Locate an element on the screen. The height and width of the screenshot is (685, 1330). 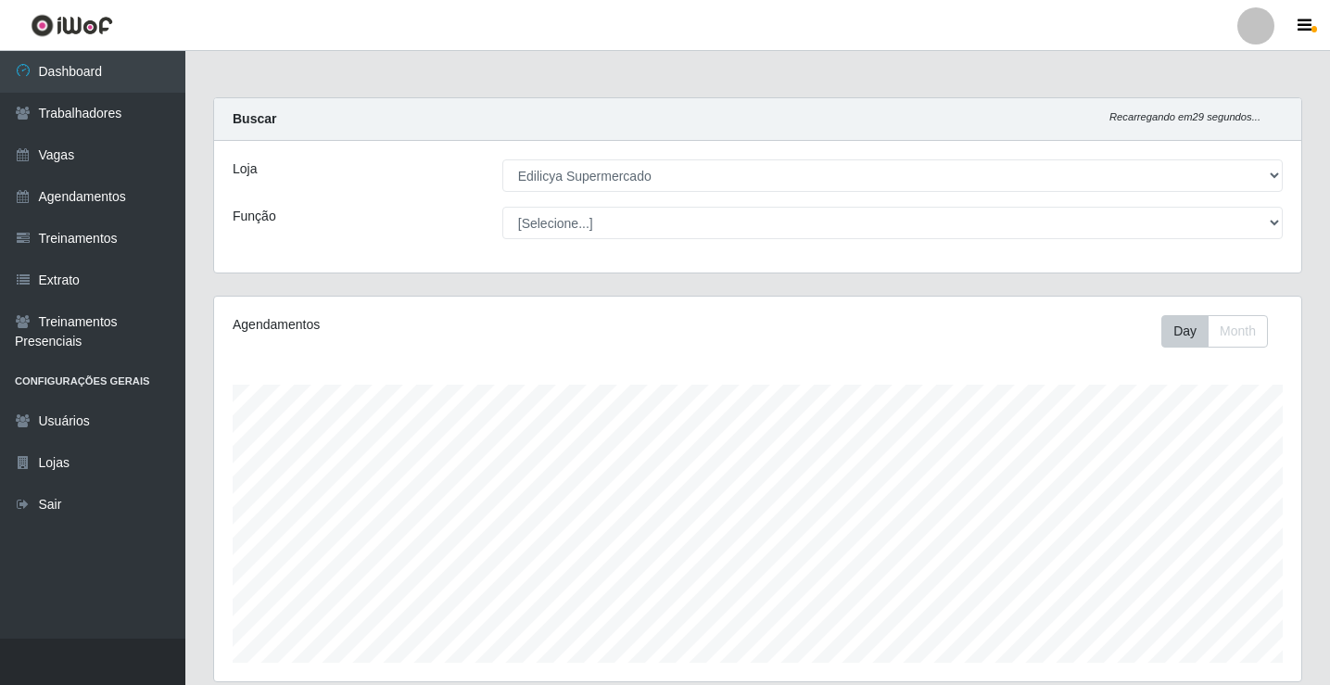
i: Recarregando em 29 segundos... is located at coordinates (1185, 117).